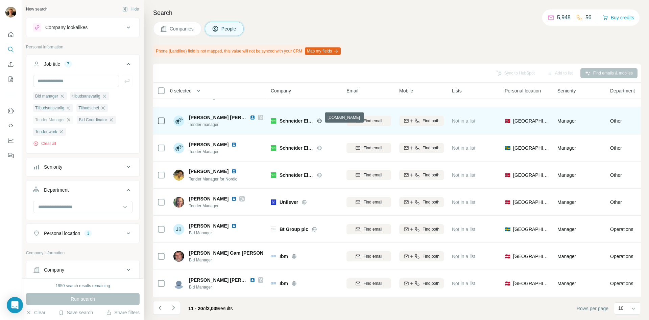 The image size is (649, 320). What do you see at coordinates (179, 229) in the screenshot?
I see `div: JB` at bounding box center [179, 229].